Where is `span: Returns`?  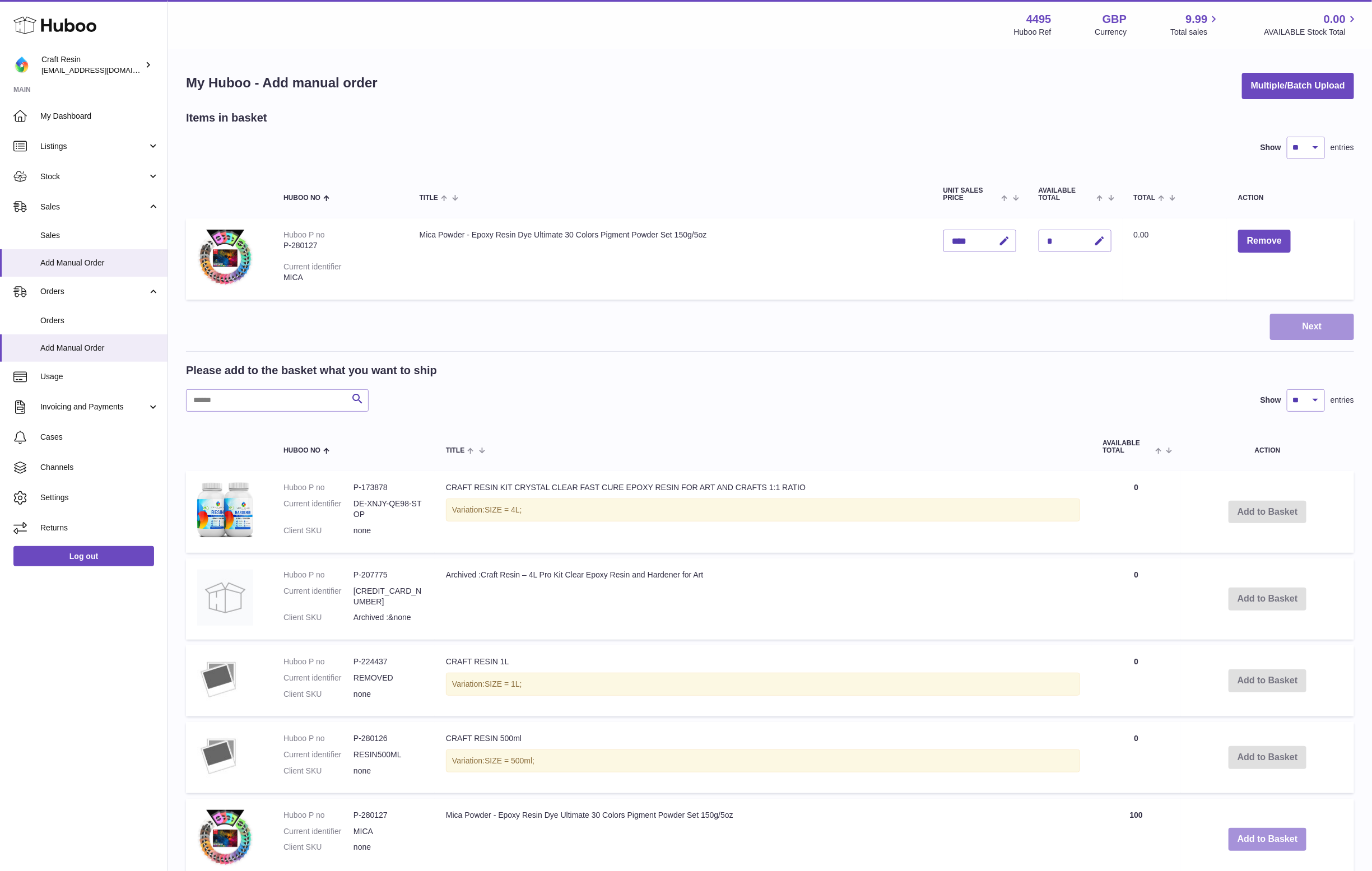
span: Returns is located at coordinates (100, 528).